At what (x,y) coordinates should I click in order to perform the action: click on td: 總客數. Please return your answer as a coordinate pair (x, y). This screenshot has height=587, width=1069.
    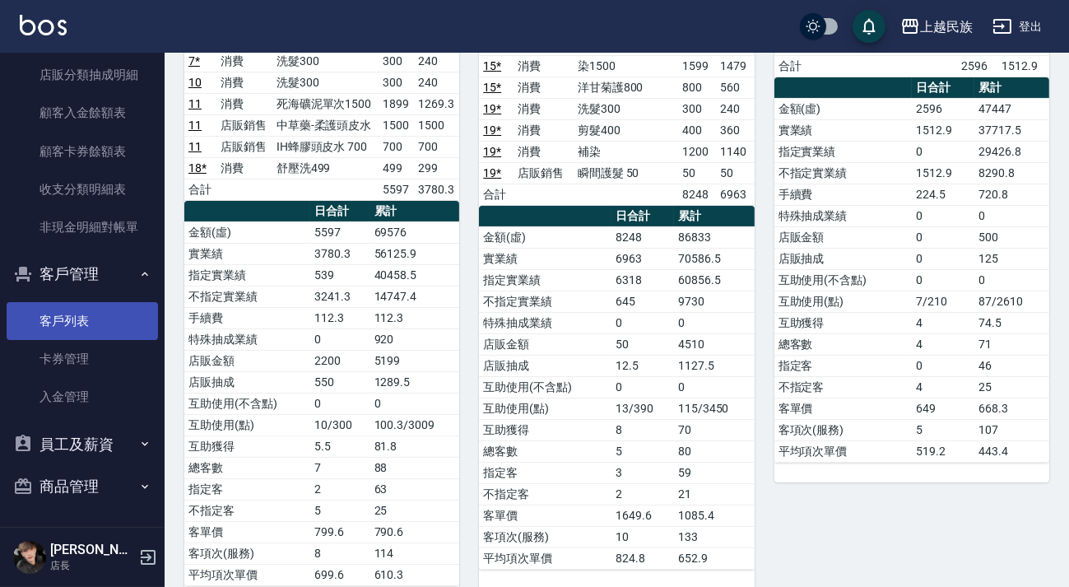
    Looking at the image, I should click on (545, 451).